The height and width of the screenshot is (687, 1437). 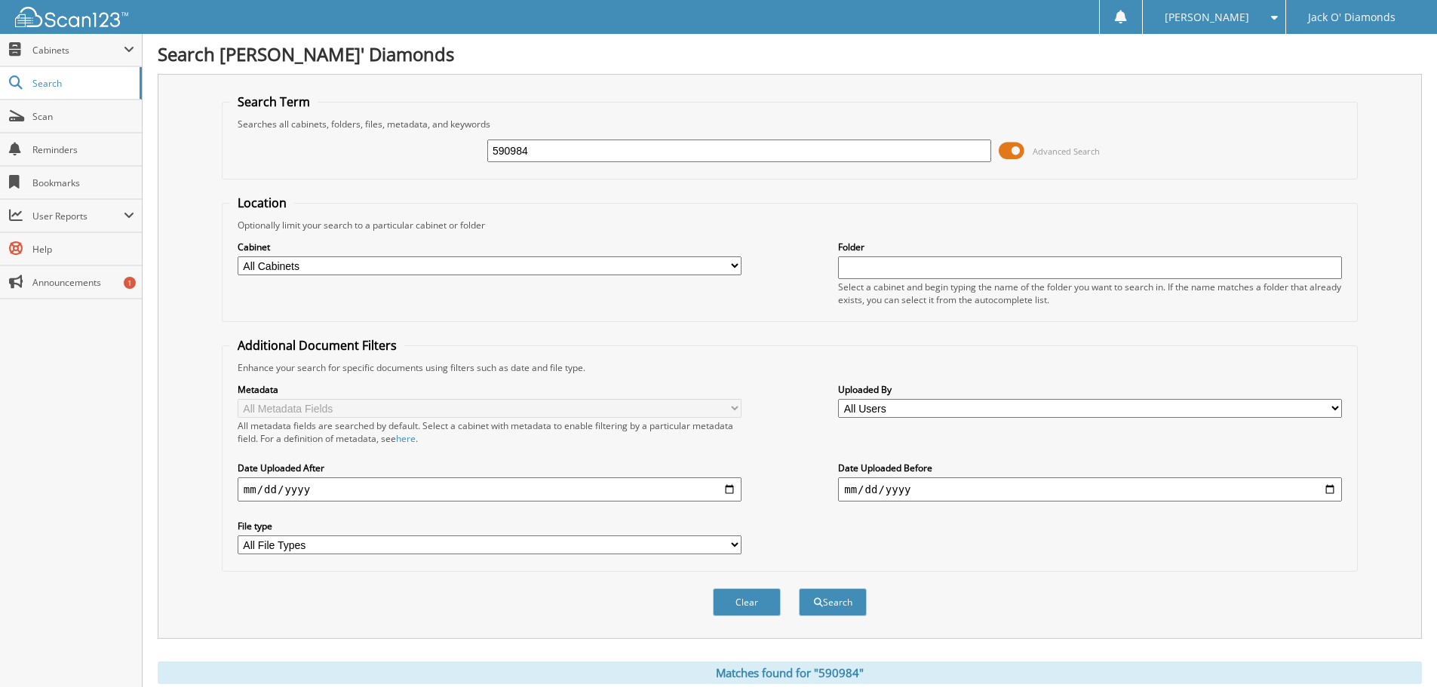 I want to click on div: Matches found for "590984", so click(x=790, y=673).